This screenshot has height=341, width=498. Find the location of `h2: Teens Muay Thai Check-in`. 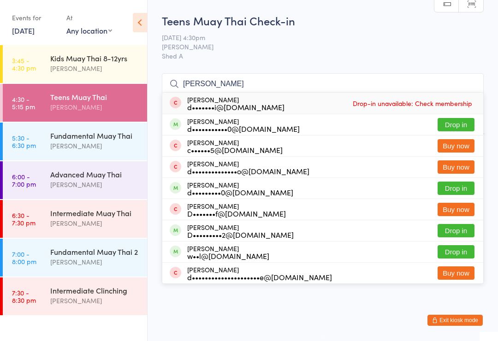

h2: Teens Muay Thai Check-in is located at coordinates (323, 20).